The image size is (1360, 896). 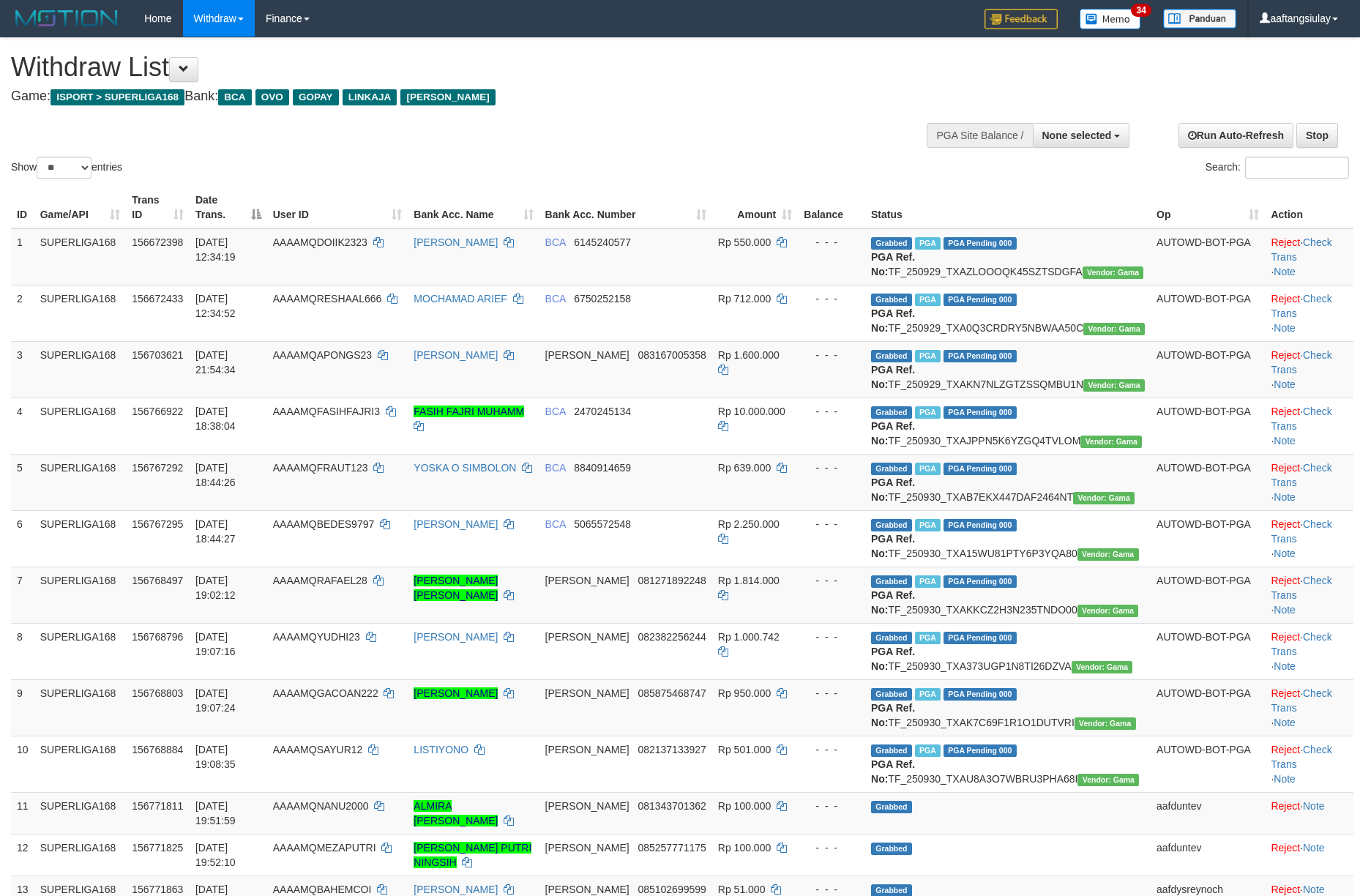 I want to click on span: Rp 550.000, so click(x=745, y=243).